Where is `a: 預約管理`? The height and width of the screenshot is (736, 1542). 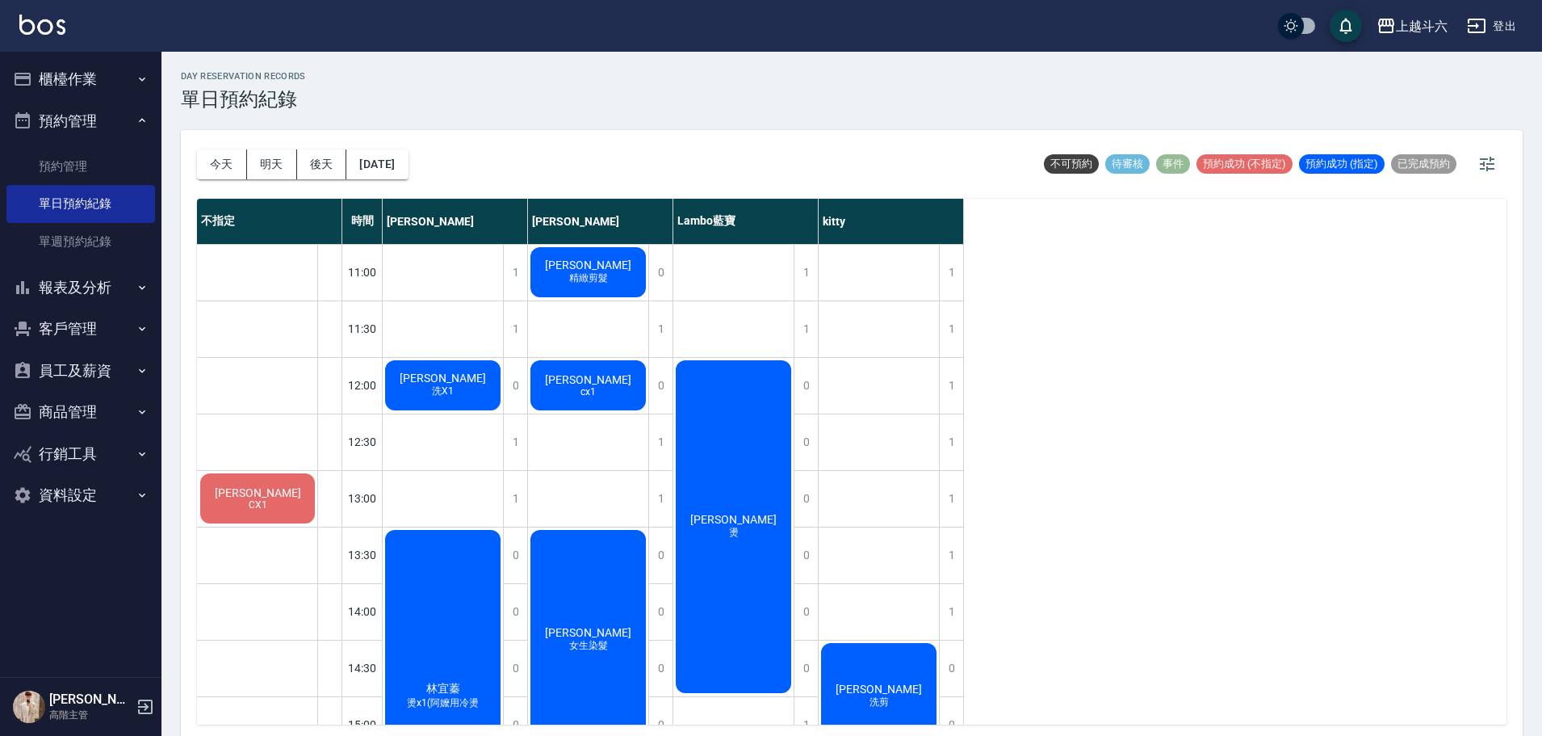
a: 預約管理 is located at coordinates (81, 166).